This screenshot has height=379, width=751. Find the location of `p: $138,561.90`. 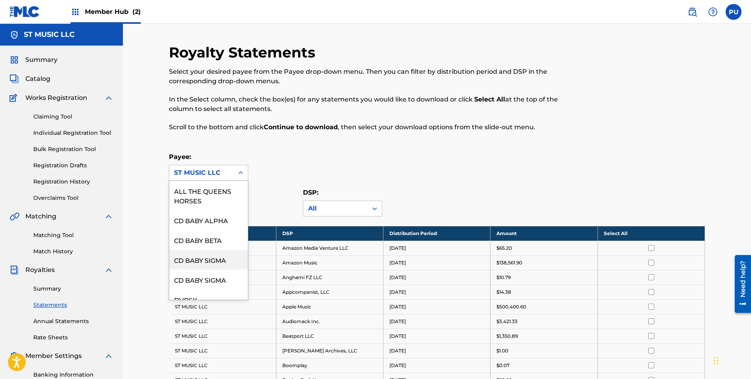

p: $138,561.90 is located at coordinates (509, 263).